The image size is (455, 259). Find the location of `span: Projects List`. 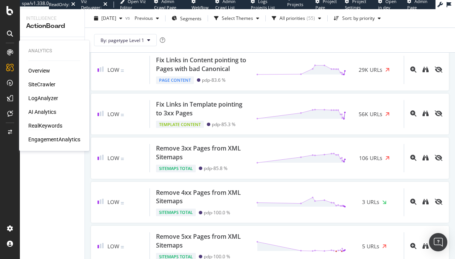

span: Projects List is located at coordinates (295, 7).